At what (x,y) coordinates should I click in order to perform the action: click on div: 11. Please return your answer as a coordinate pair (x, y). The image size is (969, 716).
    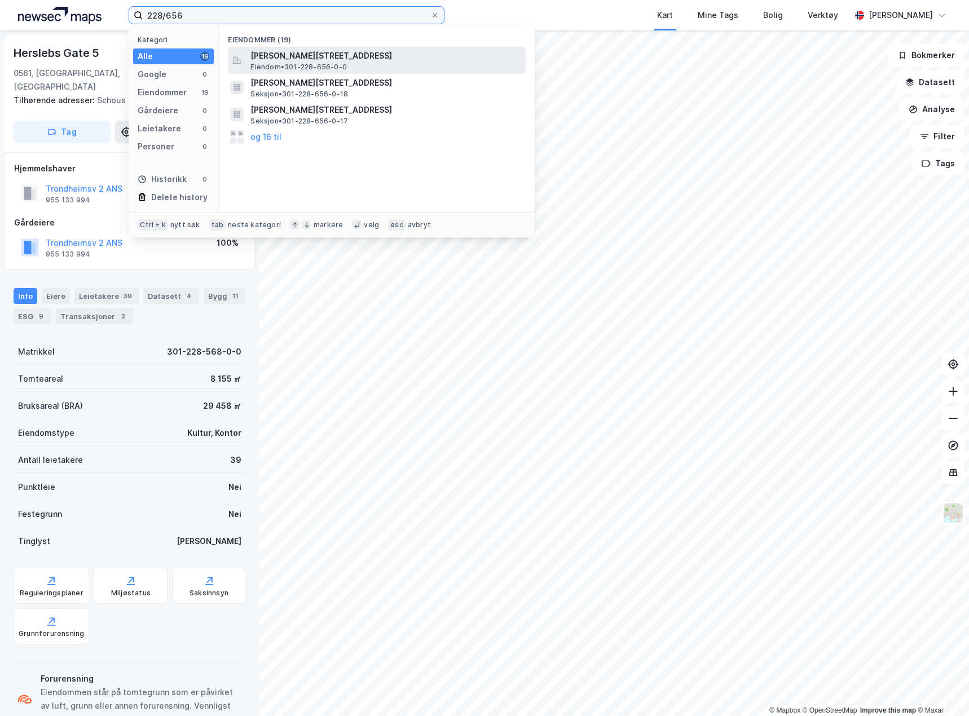
    Looking at the image, I should click on (235, 296).